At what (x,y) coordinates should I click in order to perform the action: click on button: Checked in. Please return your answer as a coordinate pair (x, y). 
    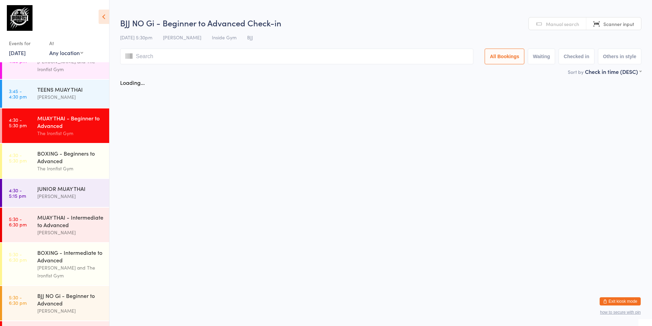
    Looking at the image, I should click on (576, 56).